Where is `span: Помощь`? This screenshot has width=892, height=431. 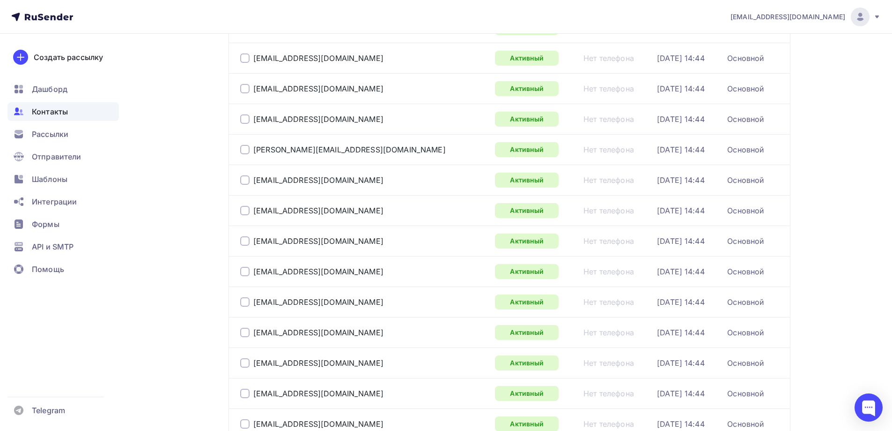
span: Помощь is located at coordinates (48, 269).